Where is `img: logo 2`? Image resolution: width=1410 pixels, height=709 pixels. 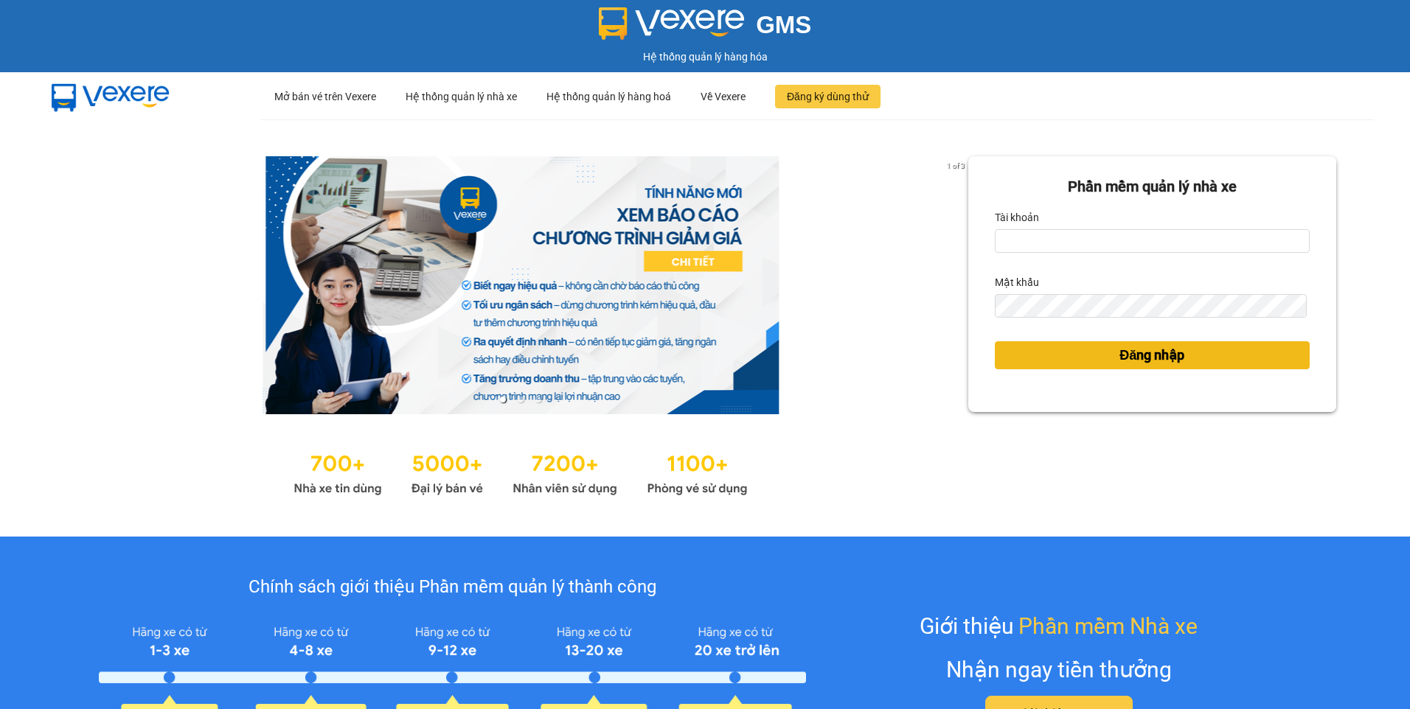 img: logo 2 is located at coordinates (672, 24).